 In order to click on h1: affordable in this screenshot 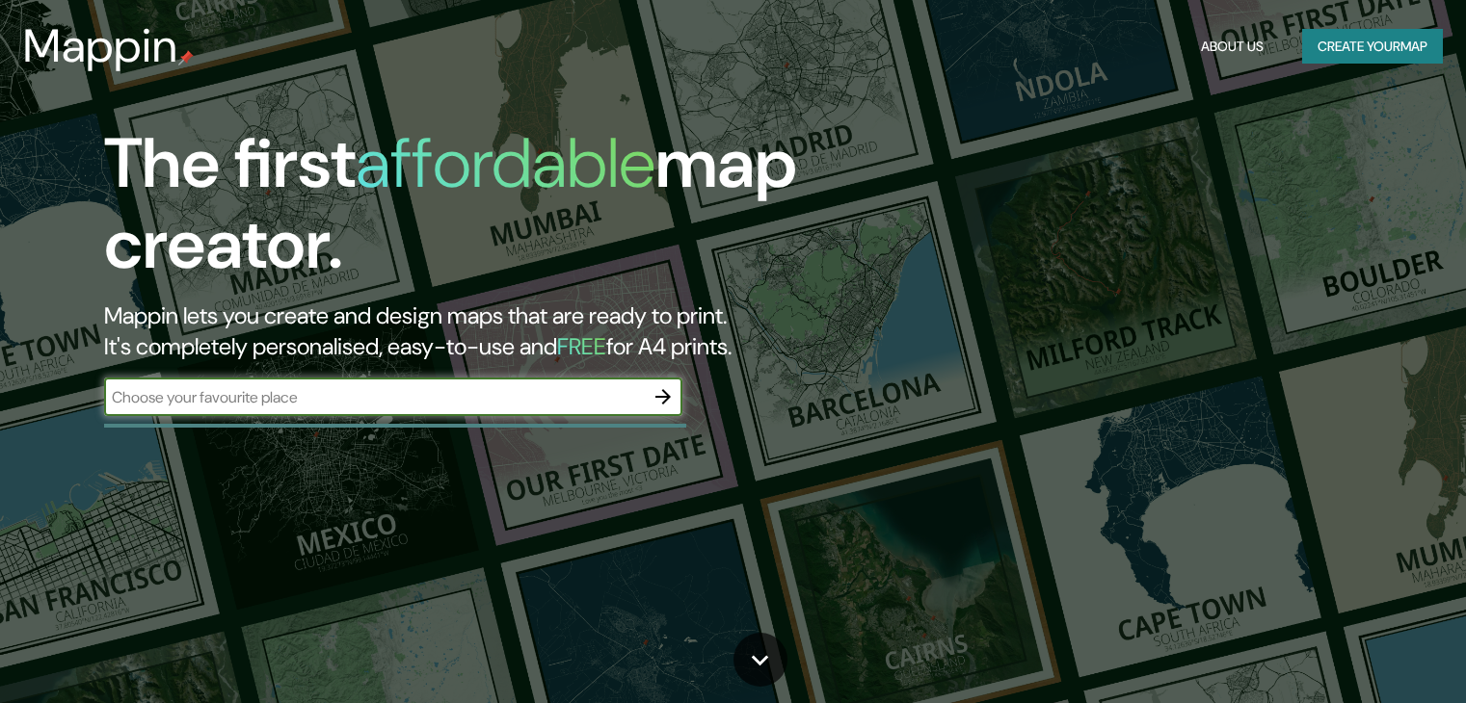, I will do `click(505, 163)`.